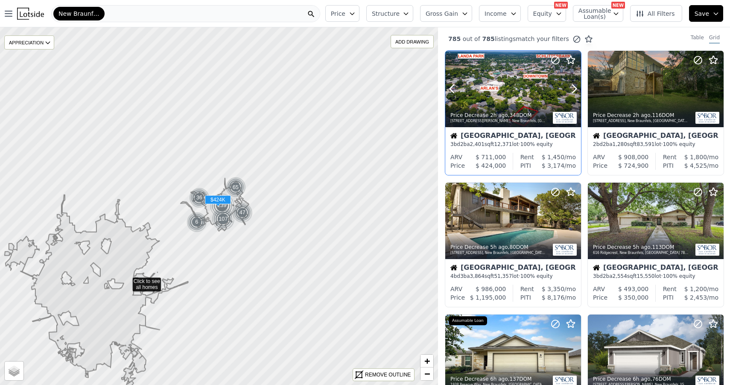 This screenshot has width=730, height=385. Describe the element at coordinates (491, 157) in the screenshot. I see `span: $ 711,000` at that location.